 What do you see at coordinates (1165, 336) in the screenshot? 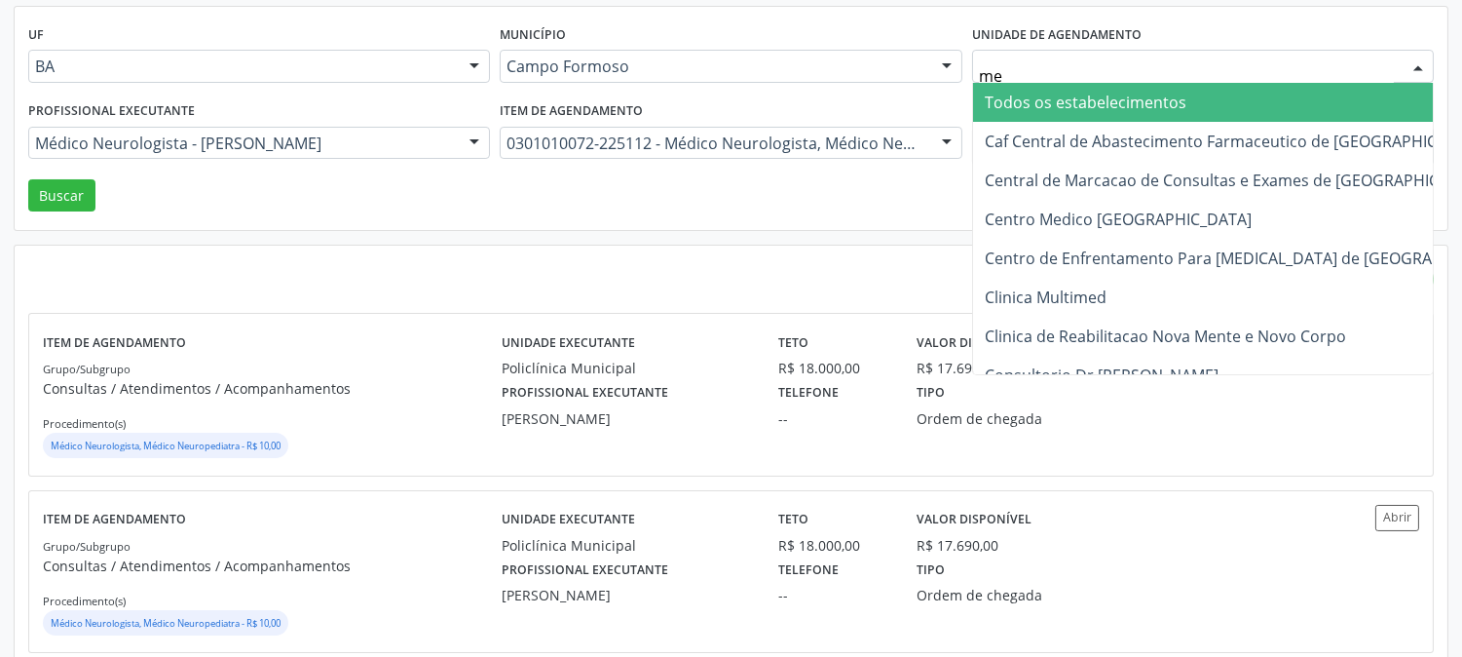
I see `span: Clinica de Reabilitacao Nova Mente e Novo Corpo` at bounding box center [1165, 336].